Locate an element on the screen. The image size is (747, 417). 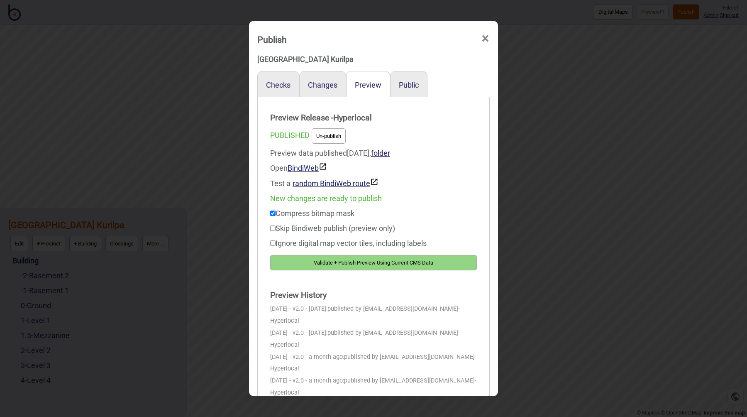
input: Skip Bindiweb publish (preview only) is located at coordinates (273, 228).